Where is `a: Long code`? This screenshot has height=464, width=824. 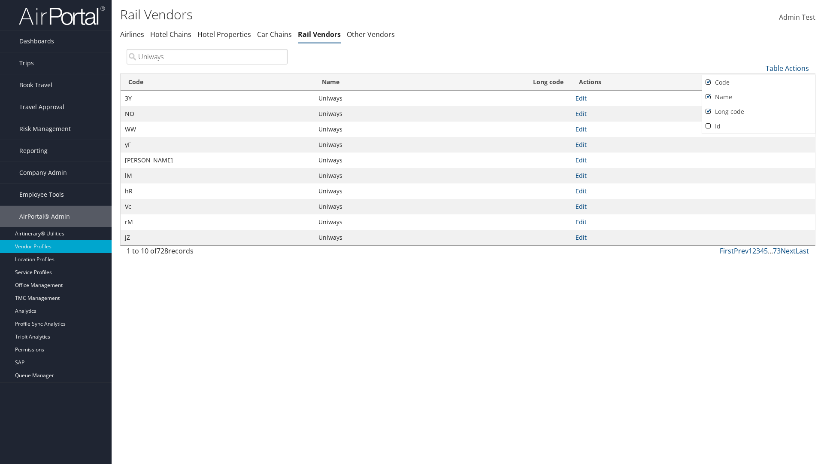
a: Long code is located at coordinates (759, 112).